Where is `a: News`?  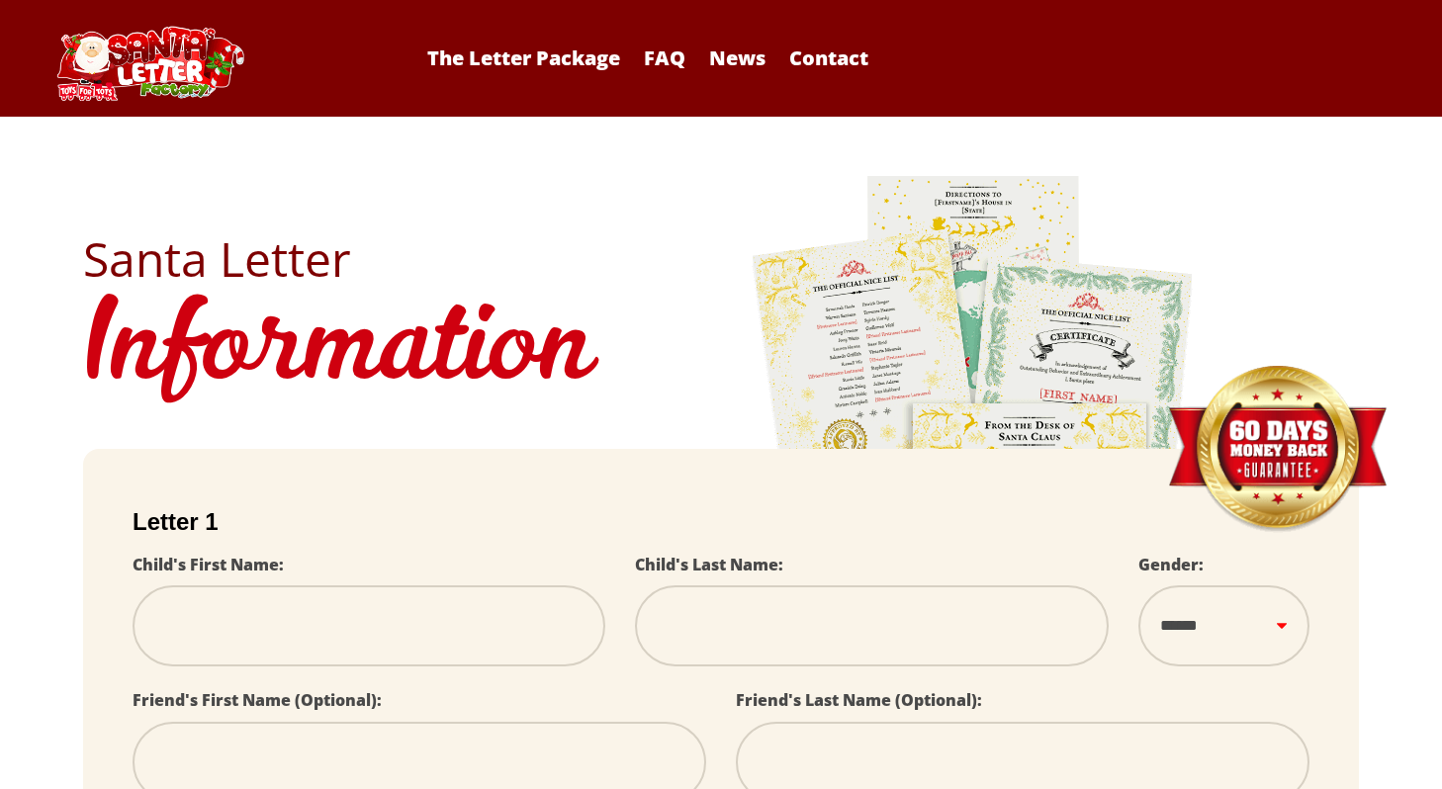 a: News is located at coordinates (737, 57).